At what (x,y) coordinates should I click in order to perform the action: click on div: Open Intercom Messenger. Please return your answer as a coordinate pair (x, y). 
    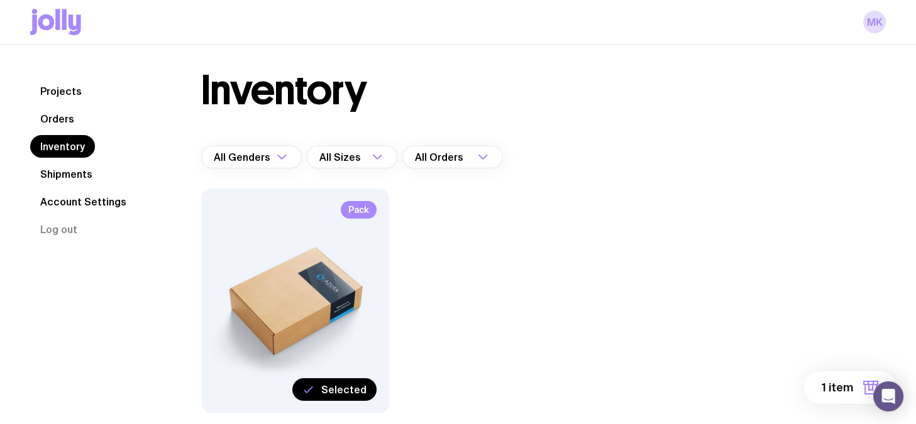
    Looking at the image, I should click on (888, 397).